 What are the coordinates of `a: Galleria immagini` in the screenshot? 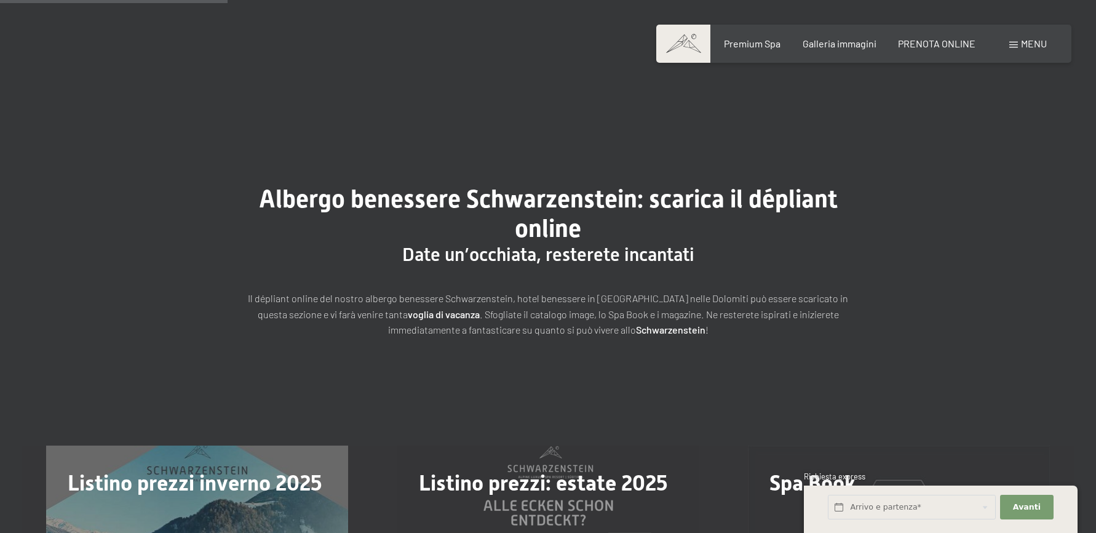 It's located at (840, 43).